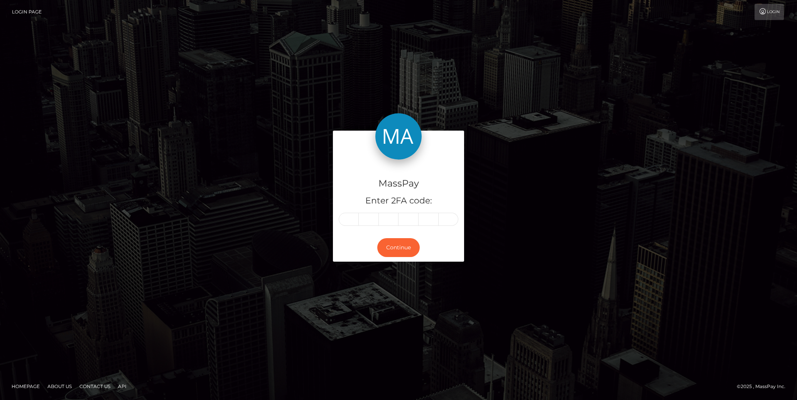  Describe the element at coordinates (122, 387) in the screenshot. I see `a: API` at that location.